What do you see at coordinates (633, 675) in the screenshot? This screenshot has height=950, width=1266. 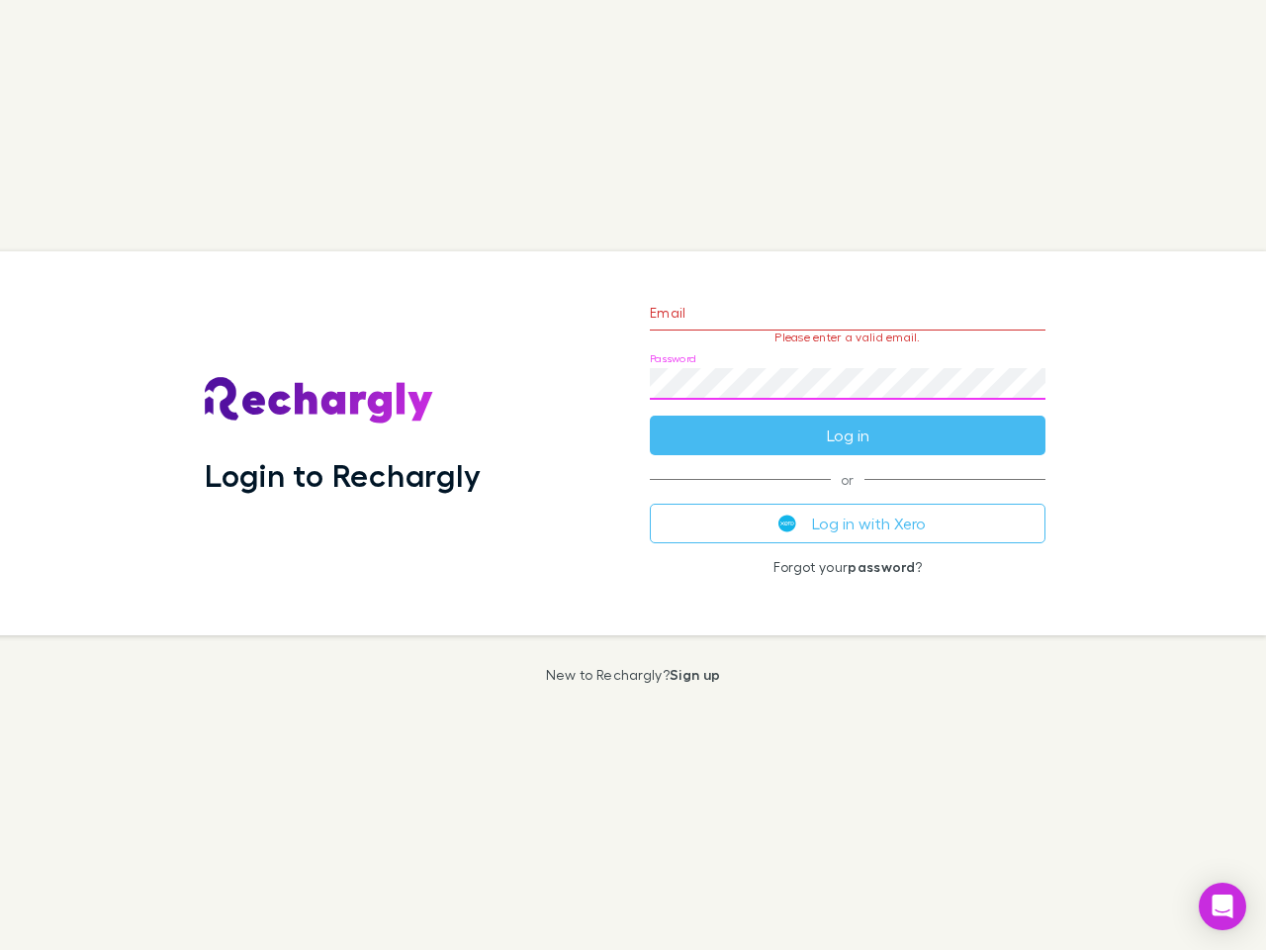 I see `p: New to Rechargly?` at bounding box center [633, 675].